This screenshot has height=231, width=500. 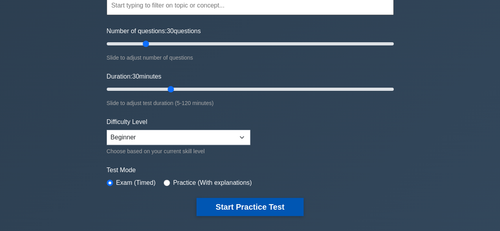 What do you see at coordinates (250, 58) in the screenshot?
I see `div: Slide to adjust number of questions` at bounding box center [250, 58].